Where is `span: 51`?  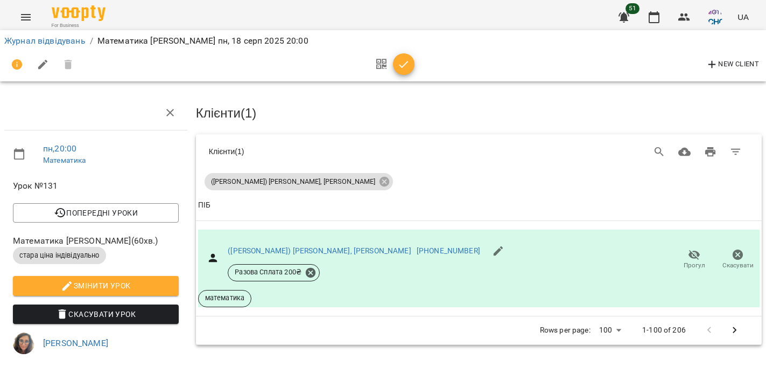 span: 51 is located at coordinates (633, 9).